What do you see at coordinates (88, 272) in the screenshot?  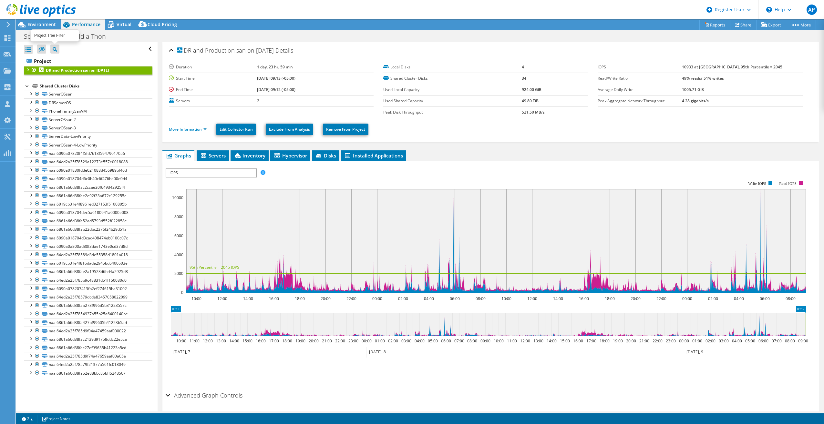 I see `a: naa.6861a66d38fae2a19523d6bd4a2925d8` at bounding box center [88, 272].